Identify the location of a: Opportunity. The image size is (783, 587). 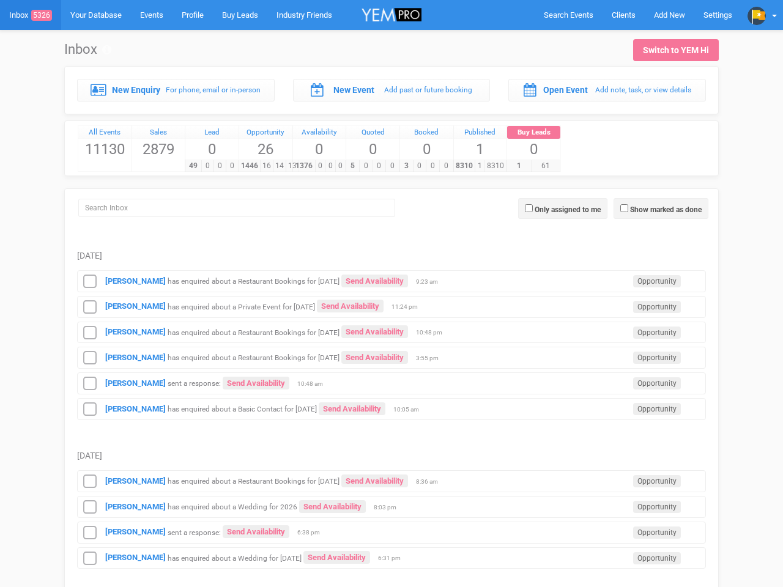
(265, 133).